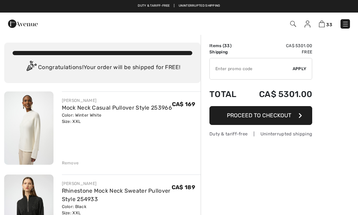 This screenshot has width=358, height=215. I want to click on img: Shopping Bag, so click(321, 24).